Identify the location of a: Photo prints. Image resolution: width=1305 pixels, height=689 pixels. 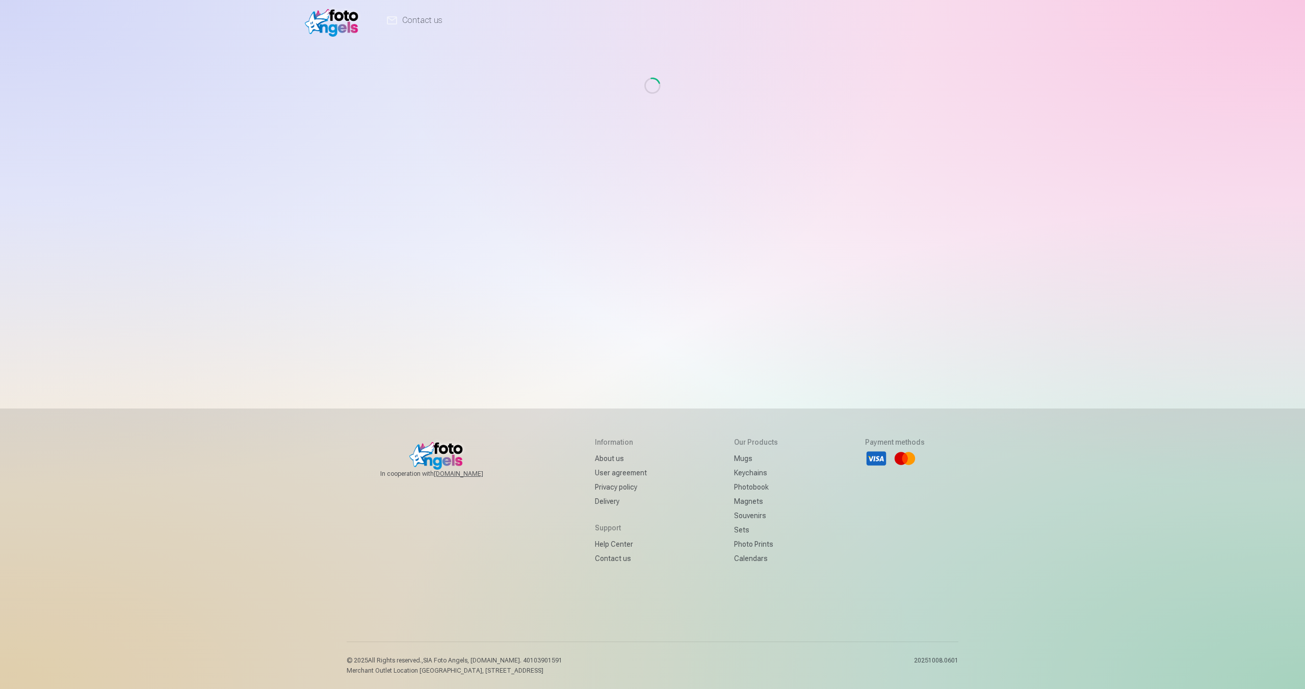
(756, 544).